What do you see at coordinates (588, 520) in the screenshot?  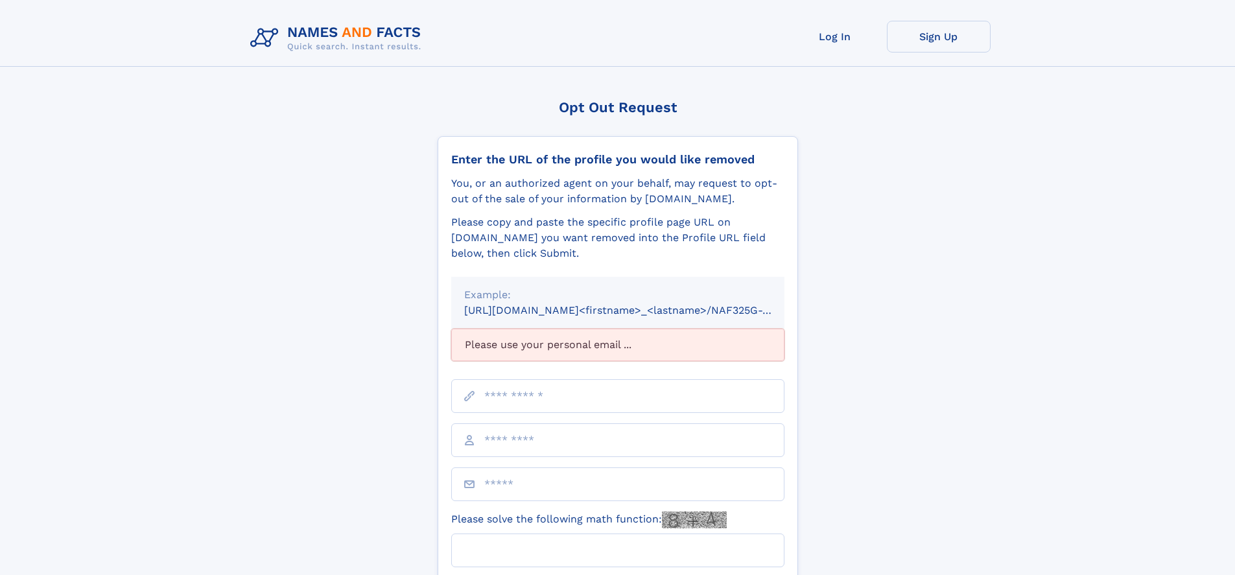 I see `label: Please solve the following math function:` at bounding box center [588, 520].